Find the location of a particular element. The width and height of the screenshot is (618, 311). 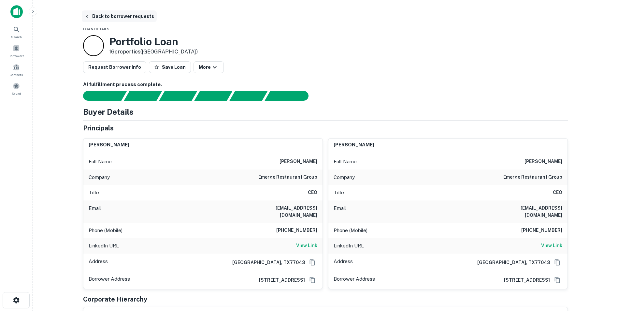

div: Your request is received and processing... is located at coordinates (143, 96).